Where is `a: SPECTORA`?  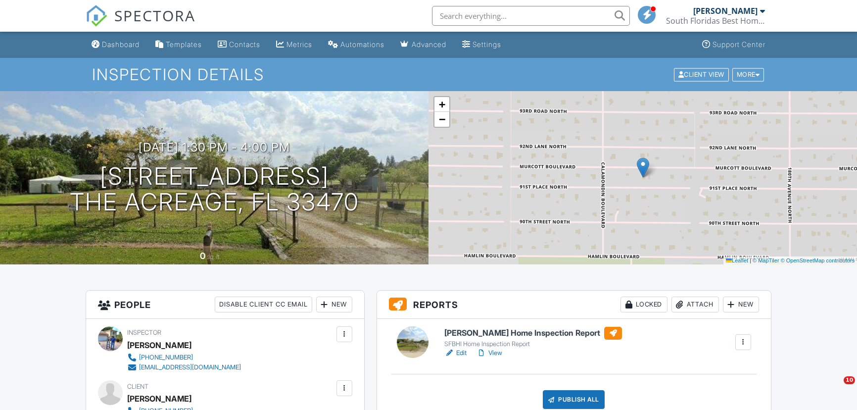 a: SPECTORA is located at coordinates (141, 24).